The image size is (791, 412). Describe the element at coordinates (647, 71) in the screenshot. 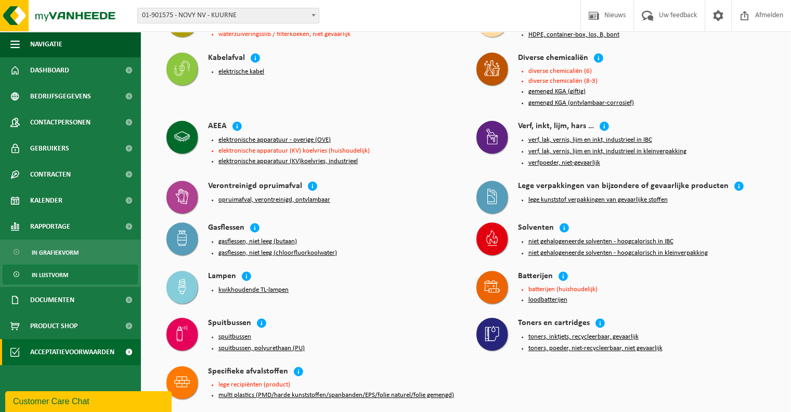

I see `li: diverse chemicaliën (6)` at that location.